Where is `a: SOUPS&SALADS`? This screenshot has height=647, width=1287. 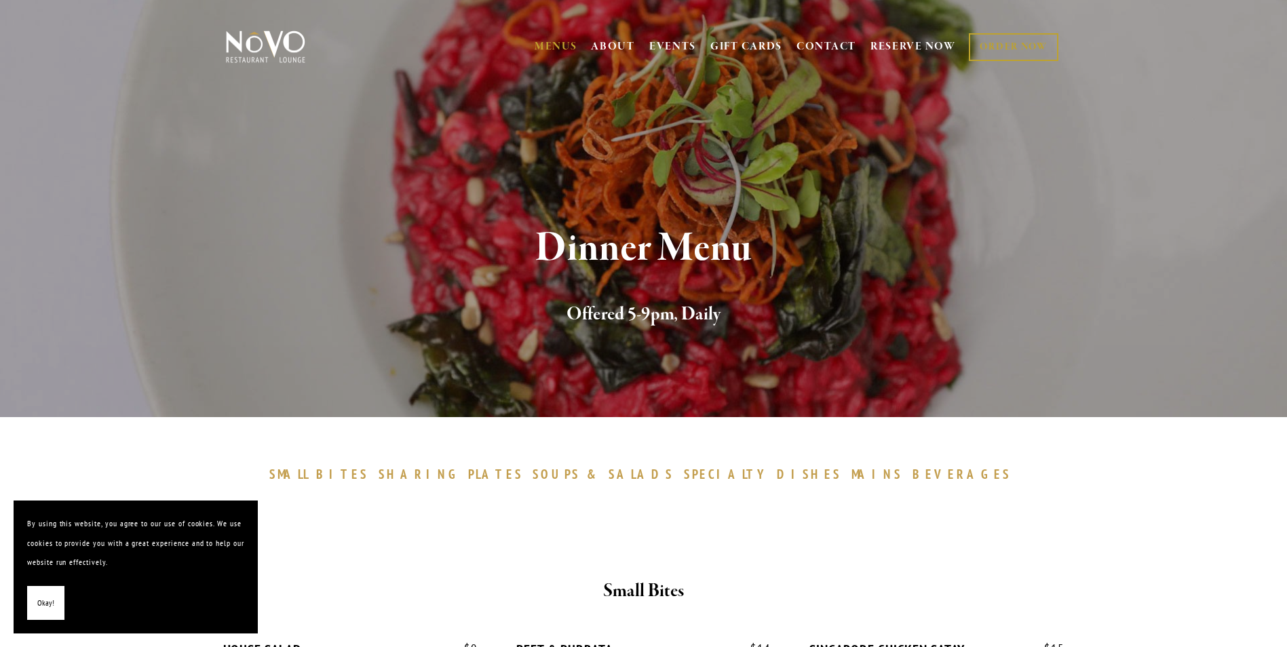
a: SOUPS&SALADS is located at coordinates (606, 474).